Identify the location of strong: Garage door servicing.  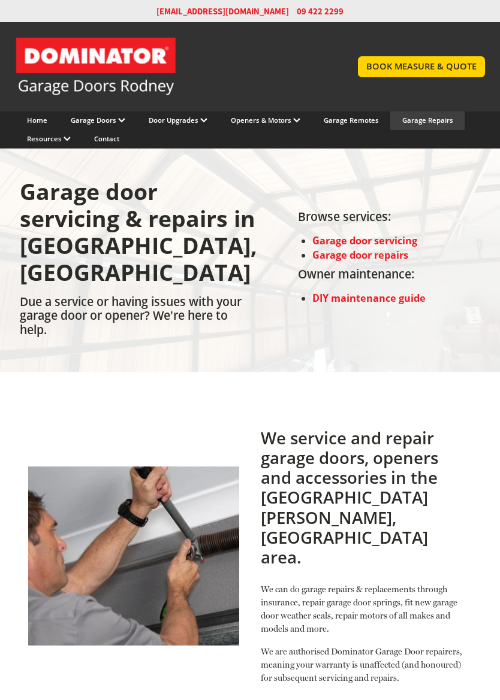
(364, 241).